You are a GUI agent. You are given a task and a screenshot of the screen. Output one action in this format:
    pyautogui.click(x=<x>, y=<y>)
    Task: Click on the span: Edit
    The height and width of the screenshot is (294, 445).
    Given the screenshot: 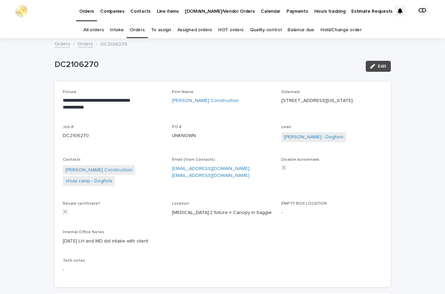 What is the action you would take?
    pyautogui.click(x=382, y=66)
    